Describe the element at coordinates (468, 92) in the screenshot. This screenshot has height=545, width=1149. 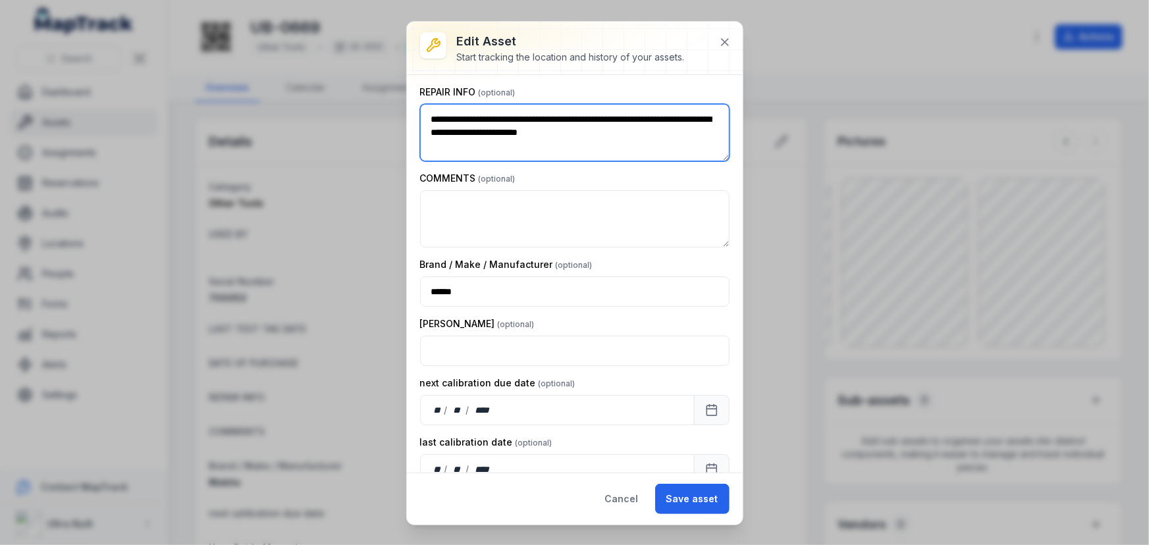
I see `label: REPAIR INFO` at that location.